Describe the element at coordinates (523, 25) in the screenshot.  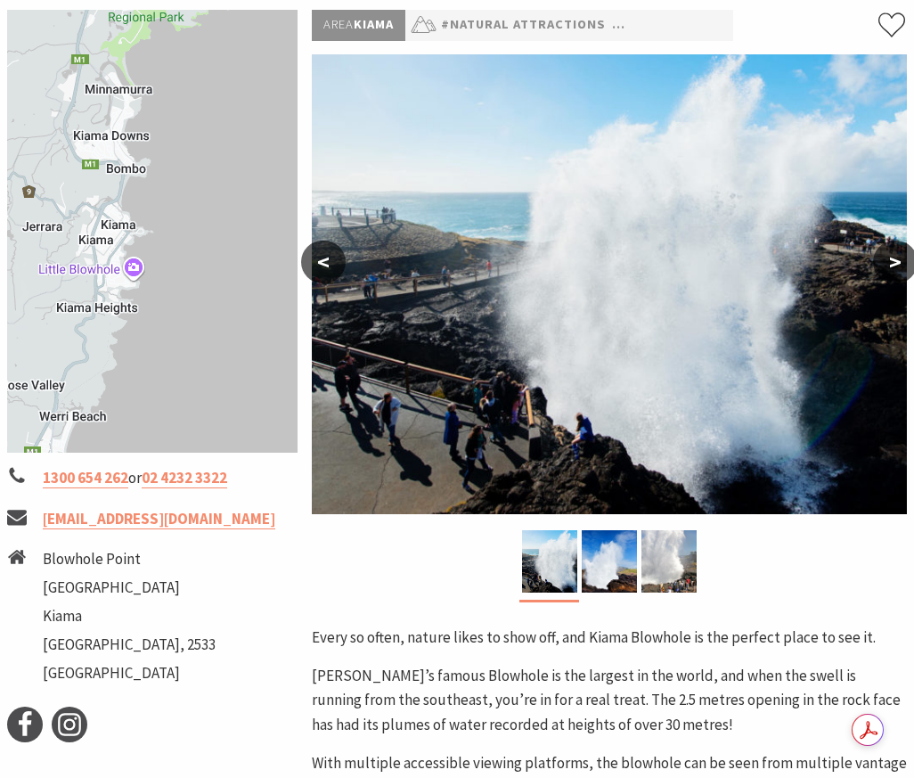
I see `a: #Natural Attractions` at that location.